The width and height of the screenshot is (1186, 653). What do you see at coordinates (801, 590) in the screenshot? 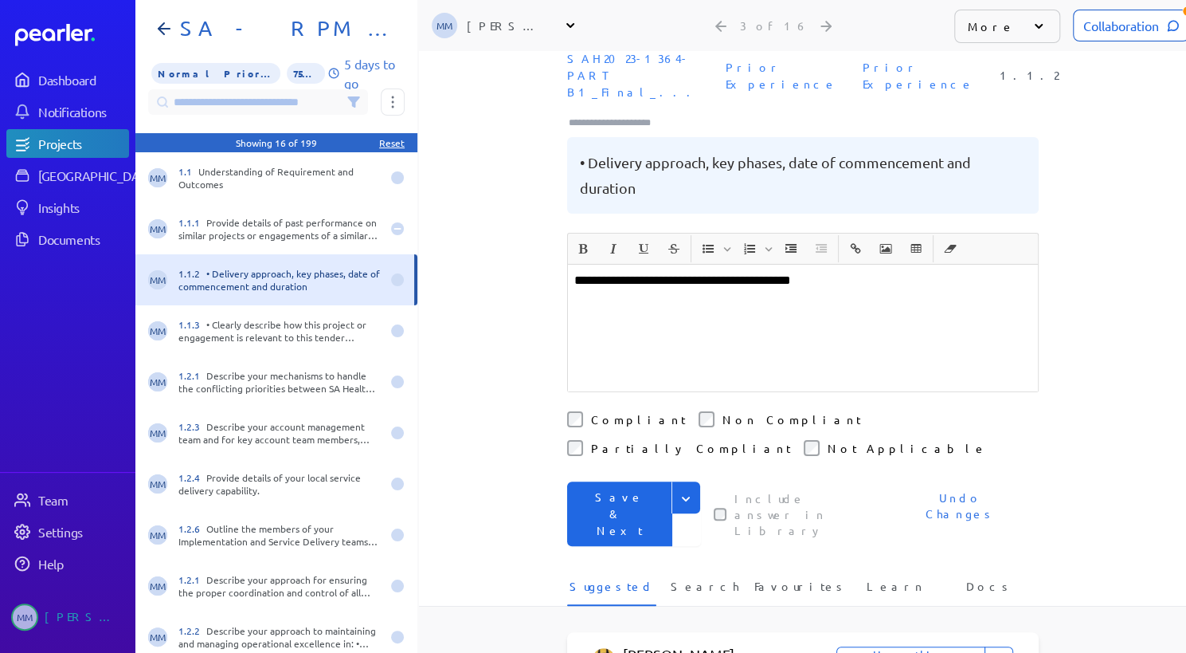
I see `span: Favourites` at bounding box center [801, 590].